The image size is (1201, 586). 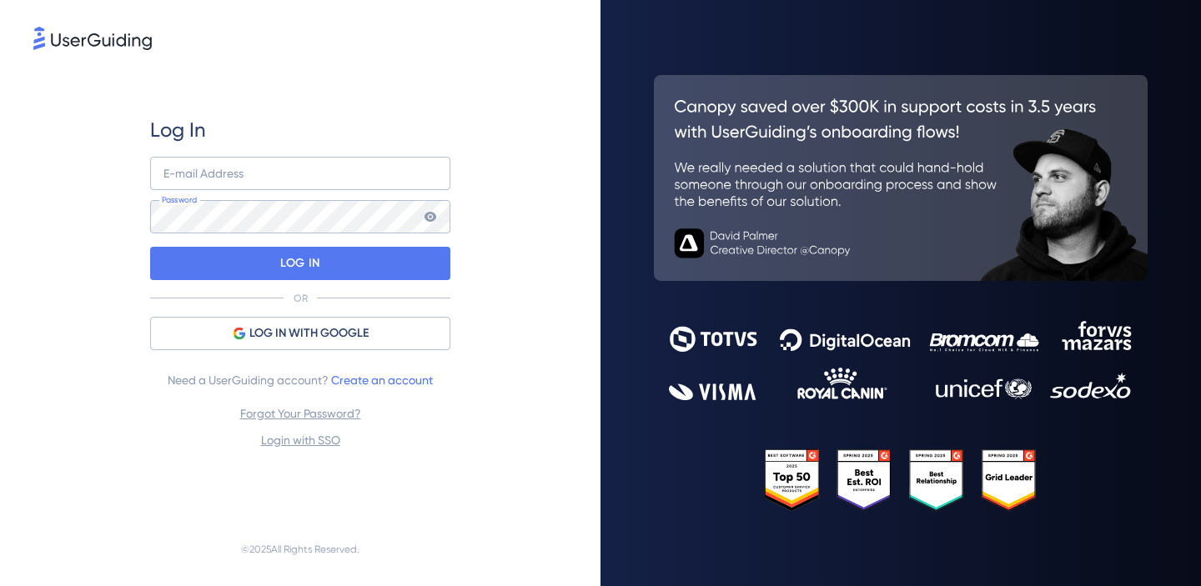 What do you see at coordinates (300, 299) in the screenshot?
I see `p: OR` at bounding box center [300, 299].